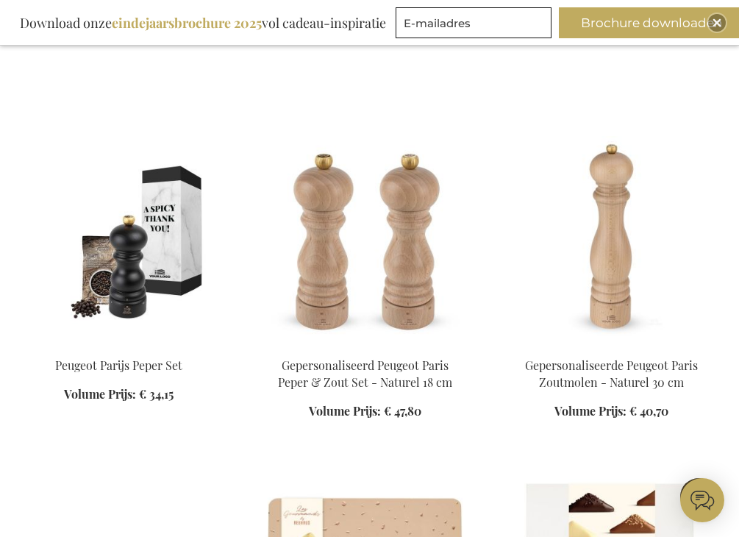 Image resolution: width=739 pixels, height=537 pixels. I want to click on a: Peugeot Parijs Peper Set, so click(118, 365).